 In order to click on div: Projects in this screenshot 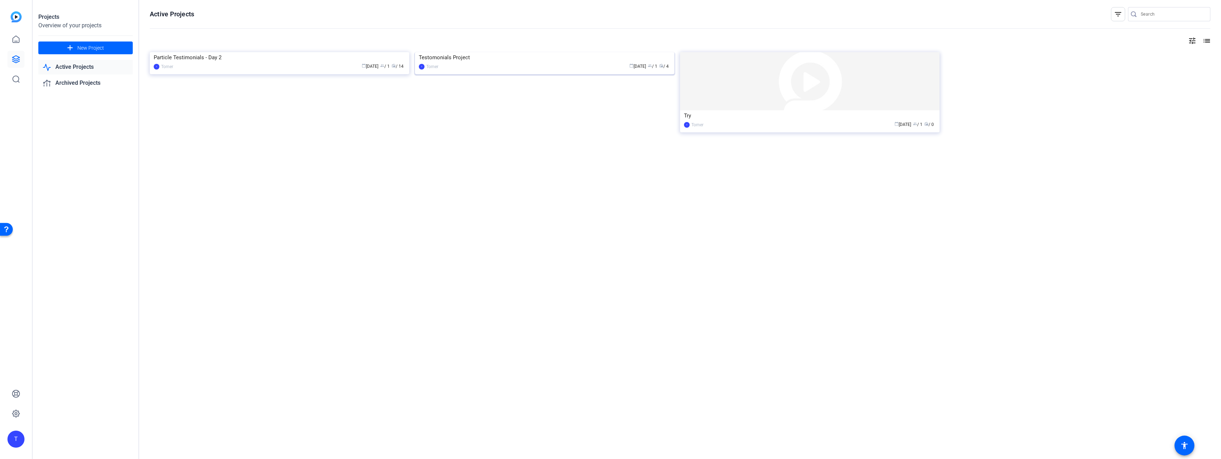, I will do `click(86, 17)`.